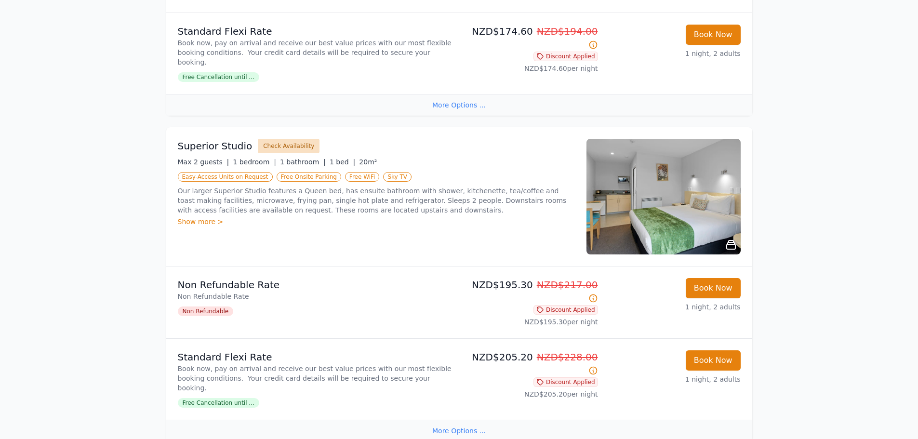 Image resolution: width=918 pixels, height=439 pixels. Describe the element at coordinates (567, 285) in the screenshot. I see `span: NZD$217.00` at that location.